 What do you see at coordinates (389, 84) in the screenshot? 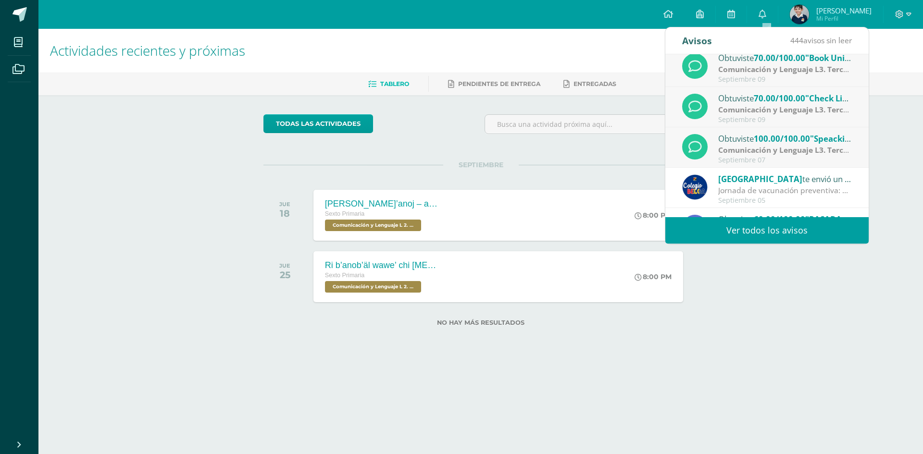
I see `a: Tablero` at bounding box center [389, 84].